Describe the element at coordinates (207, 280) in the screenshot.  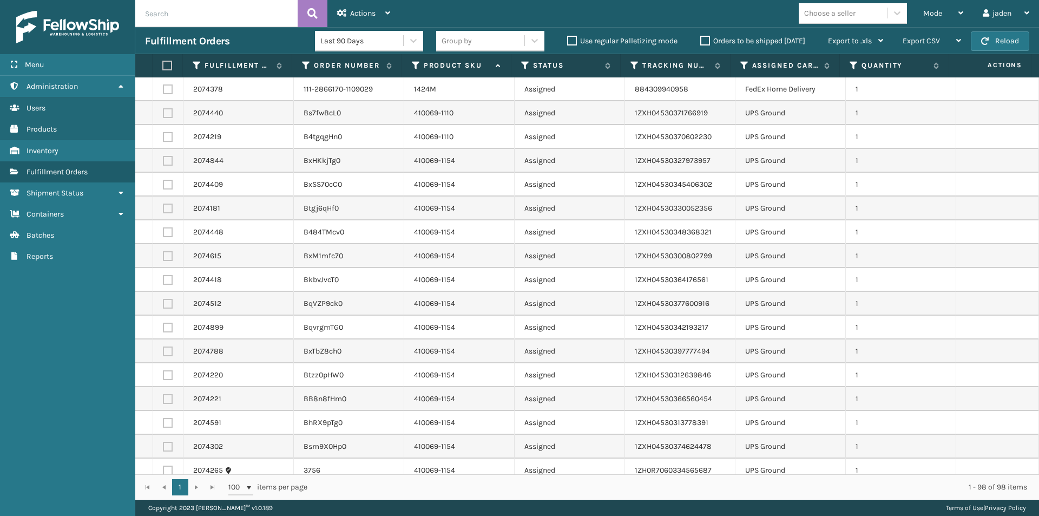
I see `a: 2074418` at that location.